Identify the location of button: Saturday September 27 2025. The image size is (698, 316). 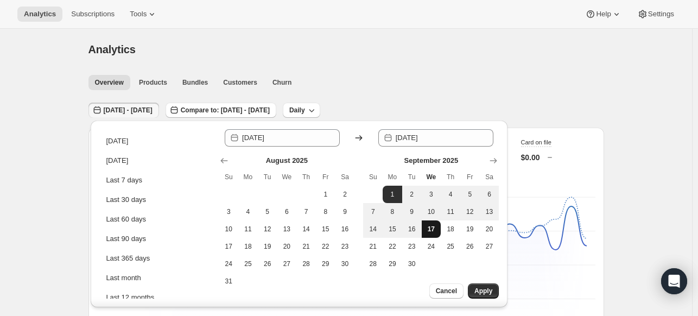
(490, 246).